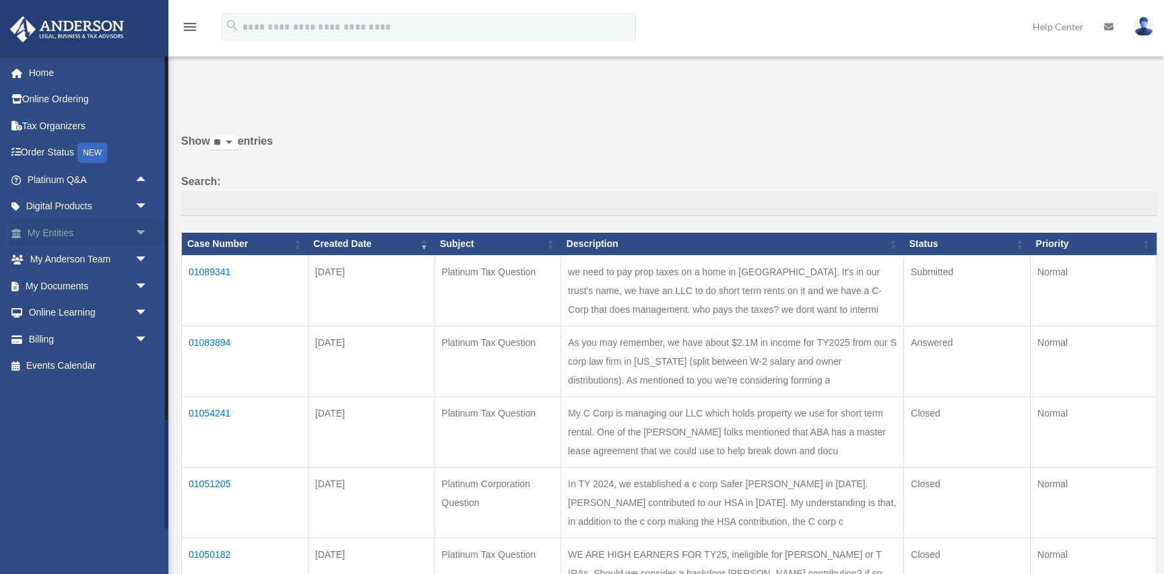 This screenshot has height=574, width=1164. What do you see at coordinates (967, 290) in the screenshot?
I see `td: Submitted` at bounding box center [967, 290].